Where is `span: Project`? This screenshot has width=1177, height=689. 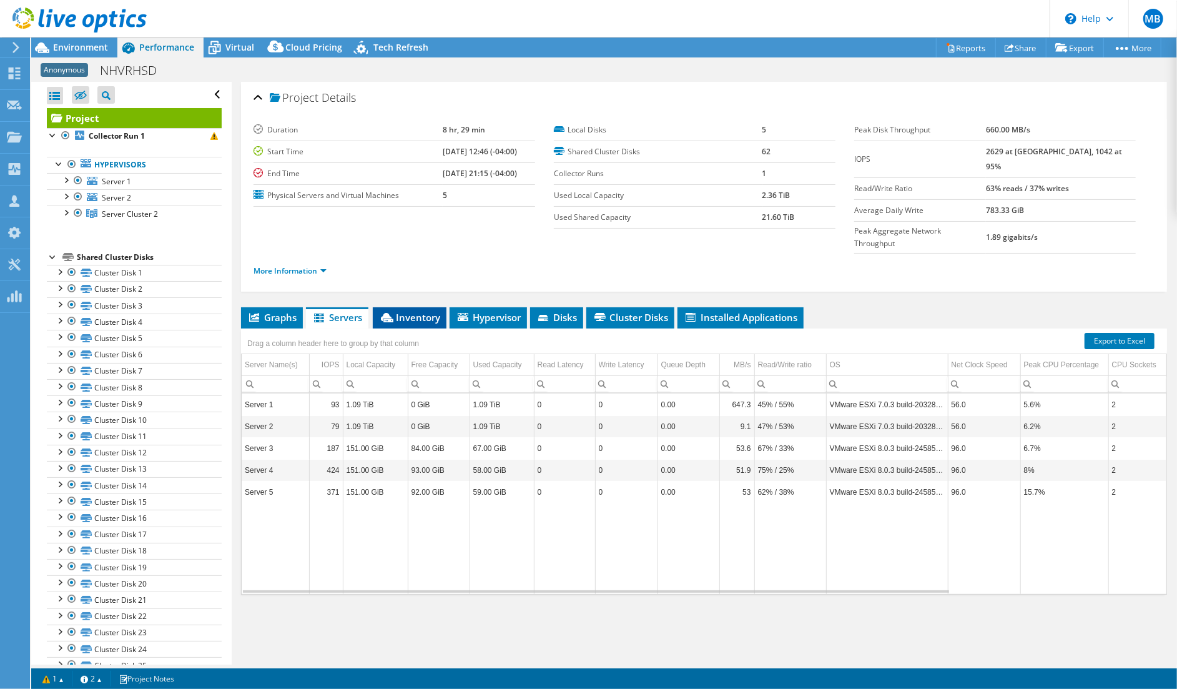 span: Project is located at coordinates (294, 98).